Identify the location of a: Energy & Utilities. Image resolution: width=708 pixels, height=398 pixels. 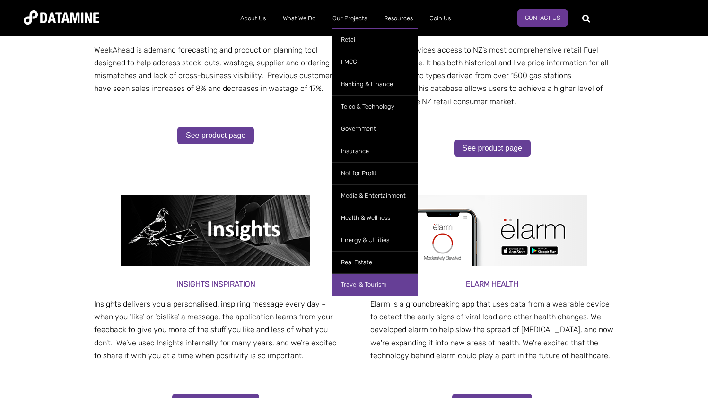
(375, 239).